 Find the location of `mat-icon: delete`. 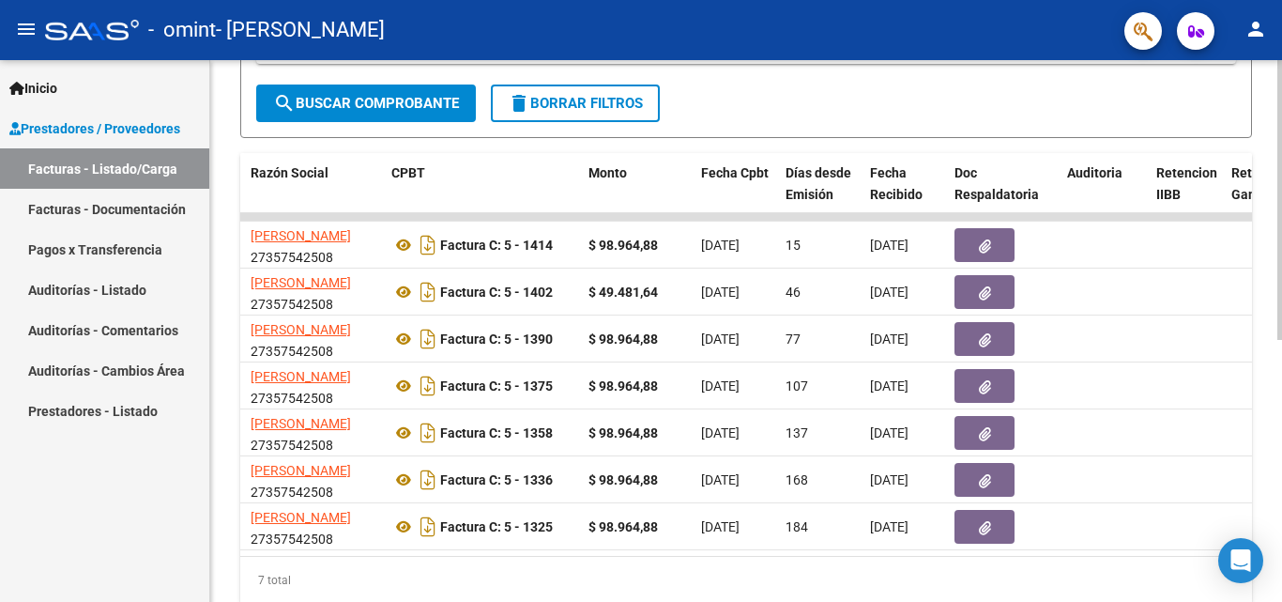

mat-icon: delete is located at coordinates (519, 103).